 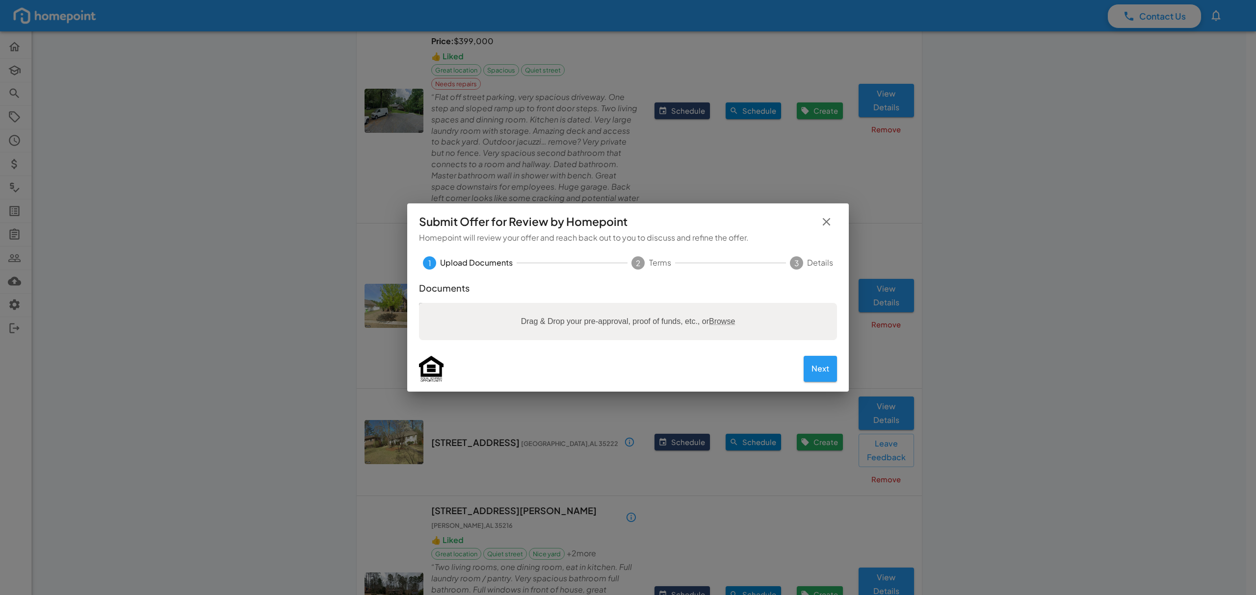 I want to click on text: 2, so click(x=638, y=263).